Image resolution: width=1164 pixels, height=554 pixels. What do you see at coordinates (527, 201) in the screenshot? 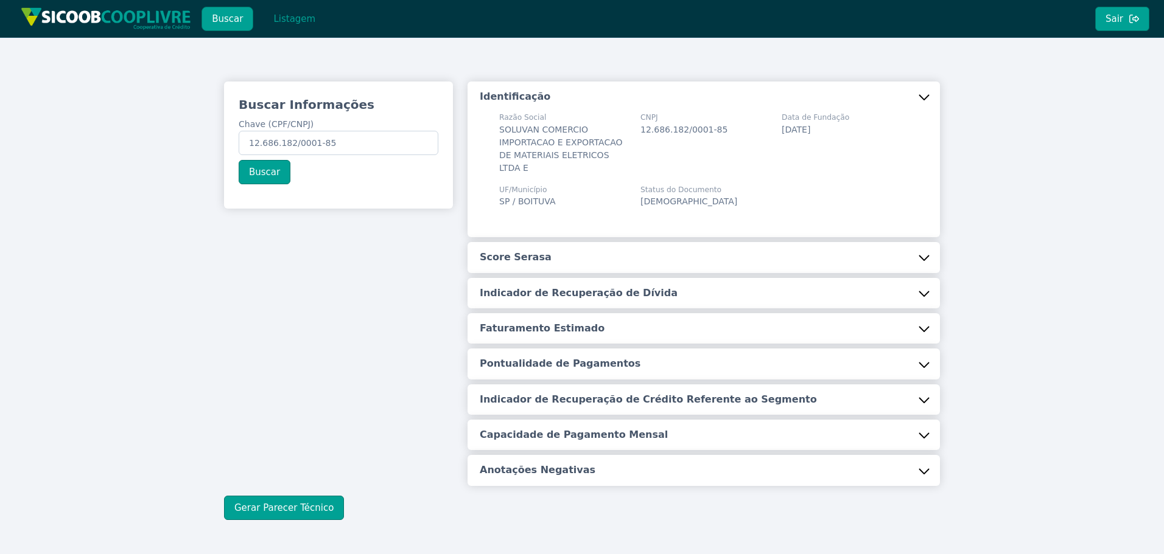
I see `span: SP / BOITUVA` at bounding box center [527, 201].